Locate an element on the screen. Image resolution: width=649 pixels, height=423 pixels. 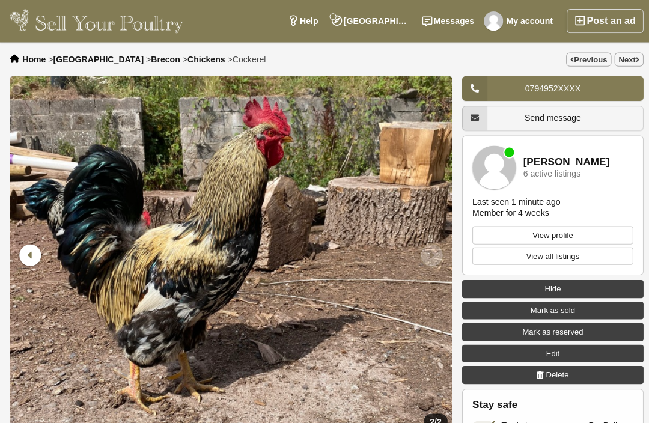
img: Sell Your Poultry is located at coordinates (96, 21).